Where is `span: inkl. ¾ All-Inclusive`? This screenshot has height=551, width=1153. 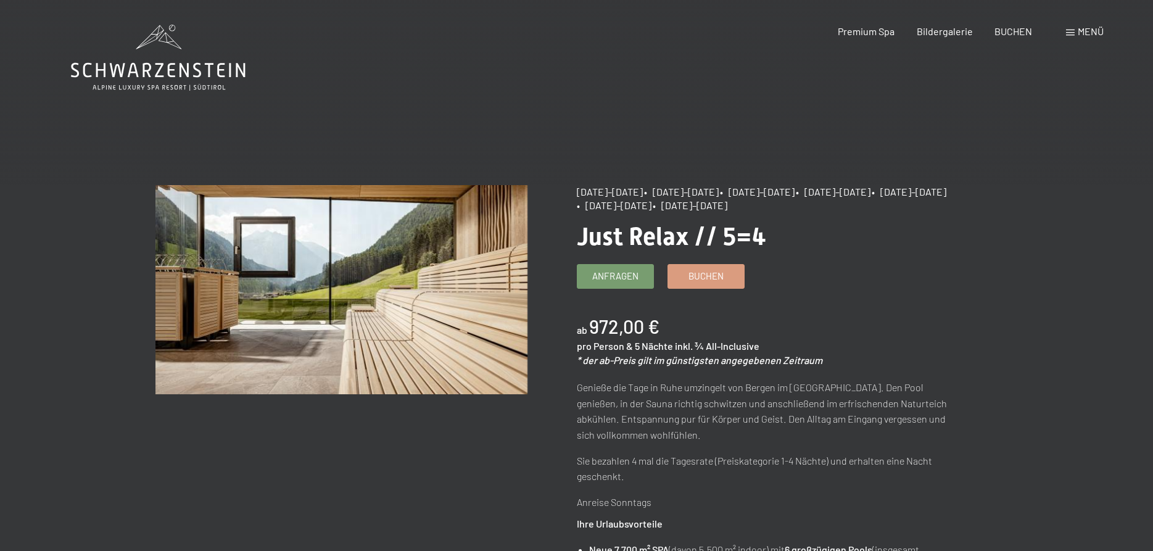 span: inkl. ¾ All-Inclusive is located at coordinates (717, 345).